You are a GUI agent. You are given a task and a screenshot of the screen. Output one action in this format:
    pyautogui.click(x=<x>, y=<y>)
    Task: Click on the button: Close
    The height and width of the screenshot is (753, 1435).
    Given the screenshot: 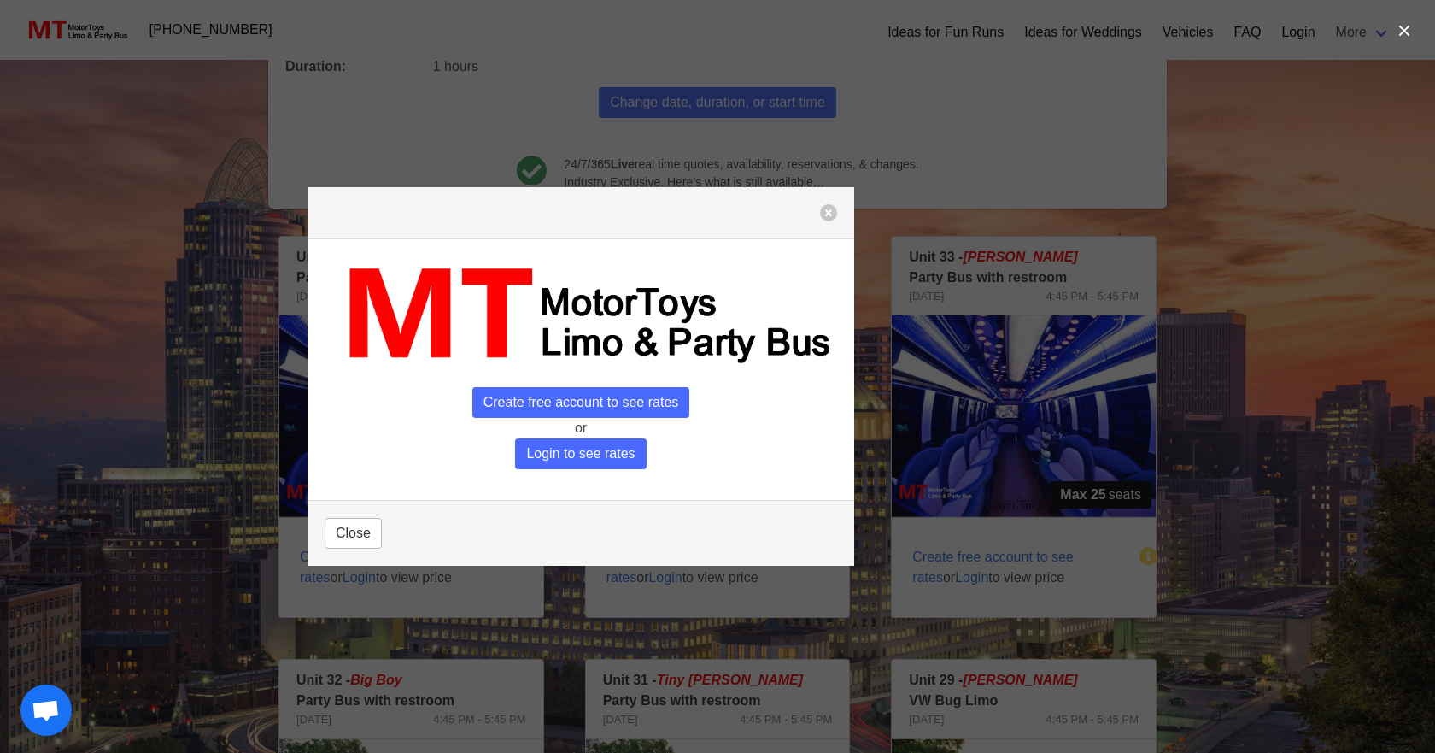 What is the action you would take?
    pyautogui.click(x=353, y=533)
    